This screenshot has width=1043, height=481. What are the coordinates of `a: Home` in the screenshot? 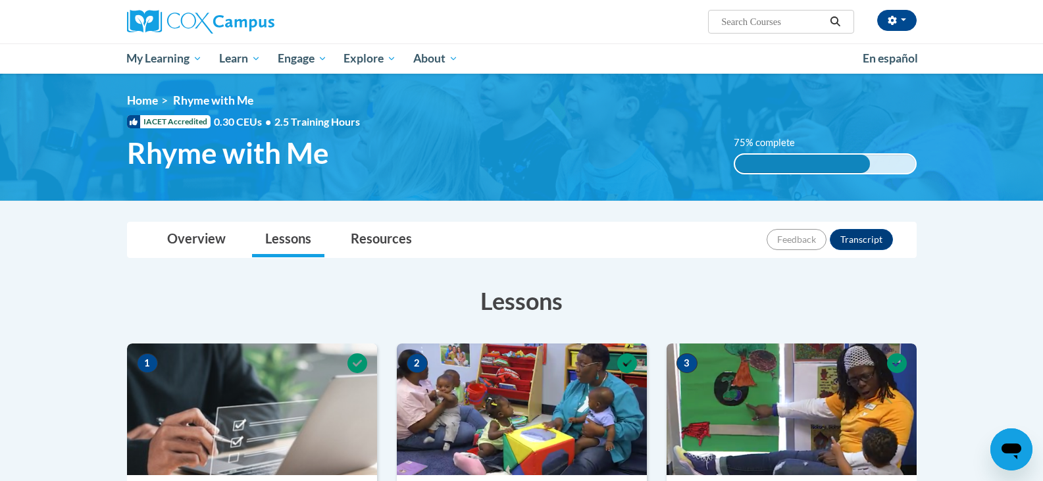 It's located at (142, 100).